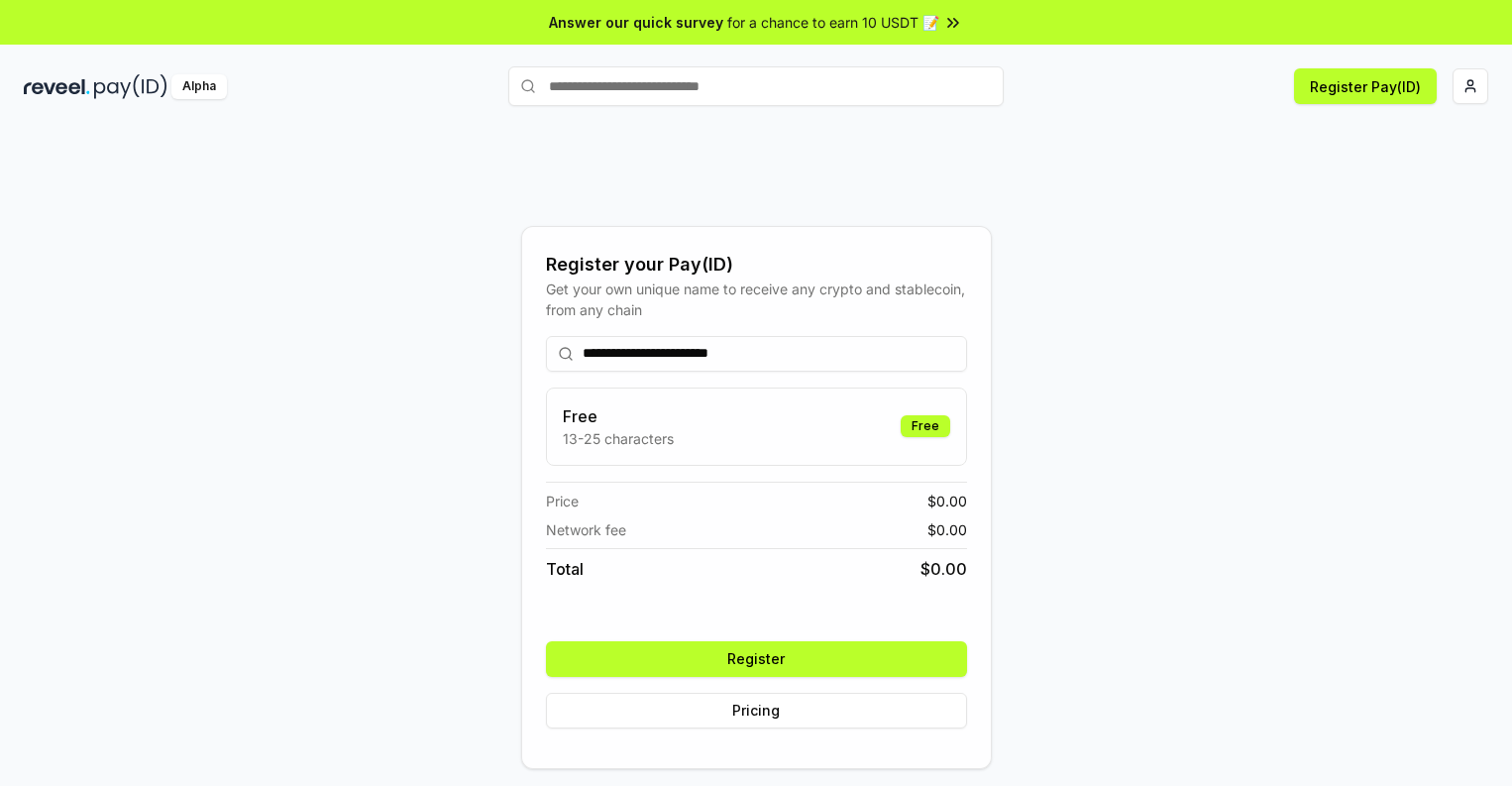 The height and width of the screenshot is (786, 1512). What do you see at coordinates (756, 659) in the screenshot?
I see `button: Register` at bounding box center [756, 659].